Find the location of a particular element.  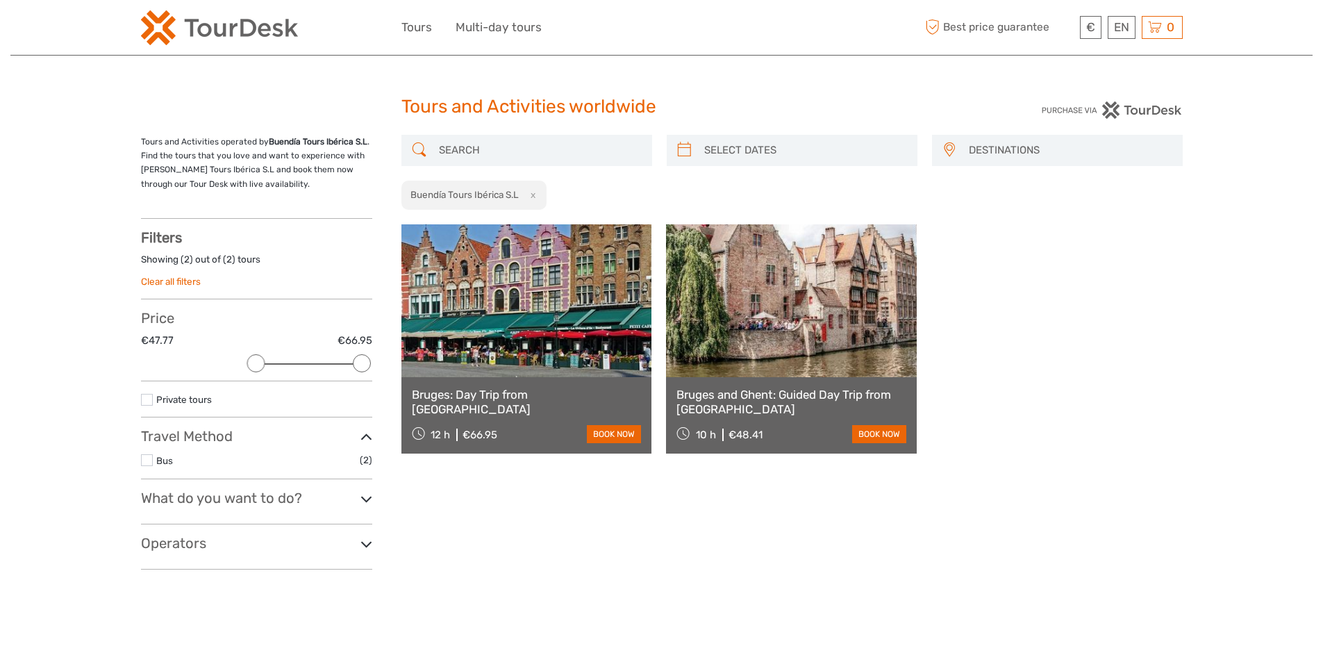

label: €47.77 is located at coordinates (157, 340).